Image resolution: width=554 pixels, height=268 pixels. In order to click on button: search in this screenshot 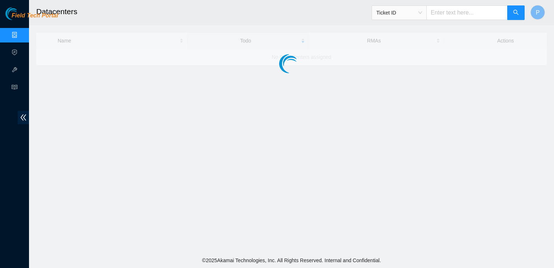, I will do `click(516, 13)`.